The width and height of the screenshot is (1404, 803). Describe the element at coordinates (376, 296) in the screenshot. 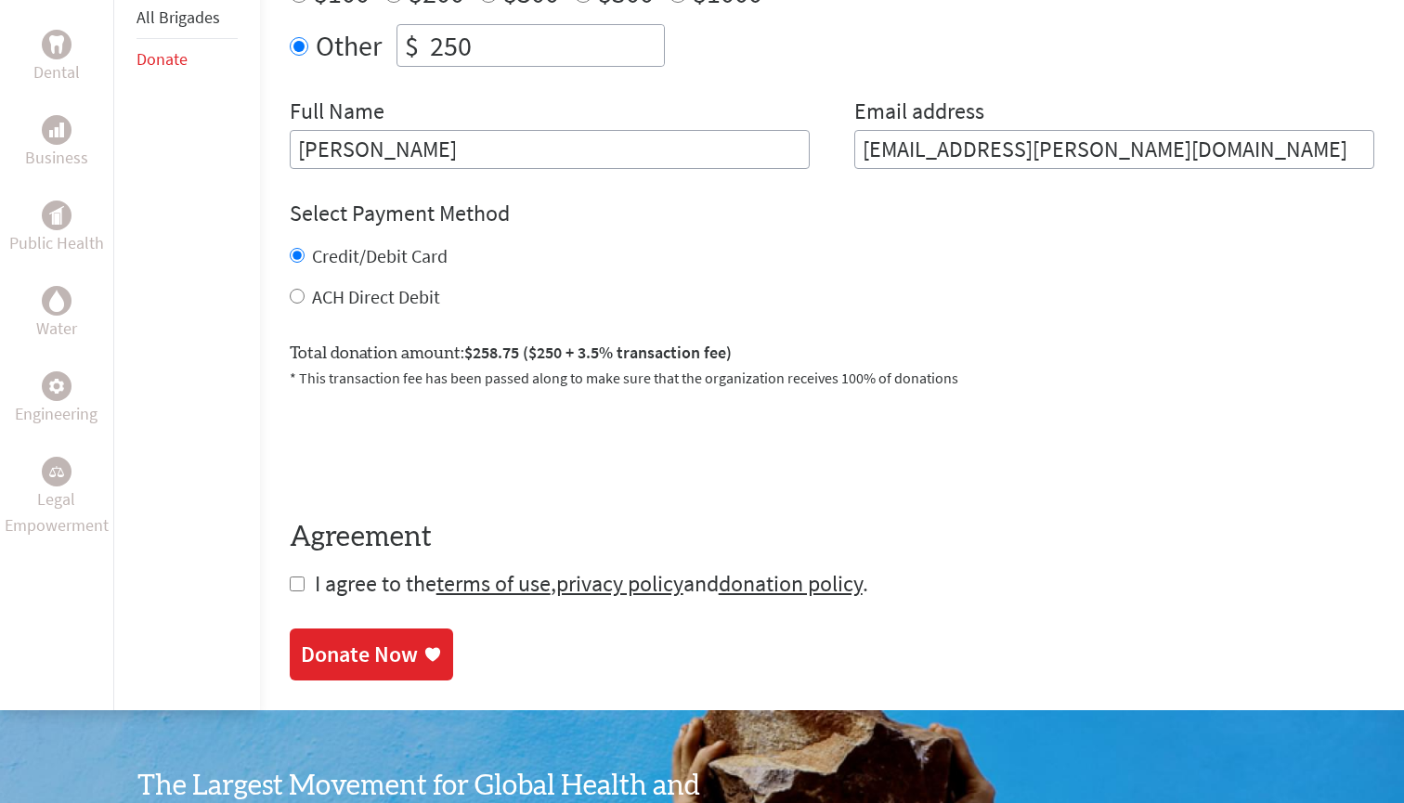

I see `label: ACH Direct Debit` at that location.